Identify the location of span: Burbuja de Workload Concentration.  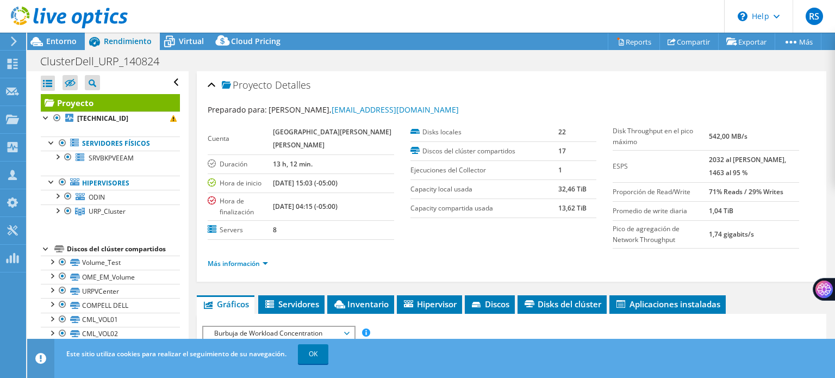
(278, 333).